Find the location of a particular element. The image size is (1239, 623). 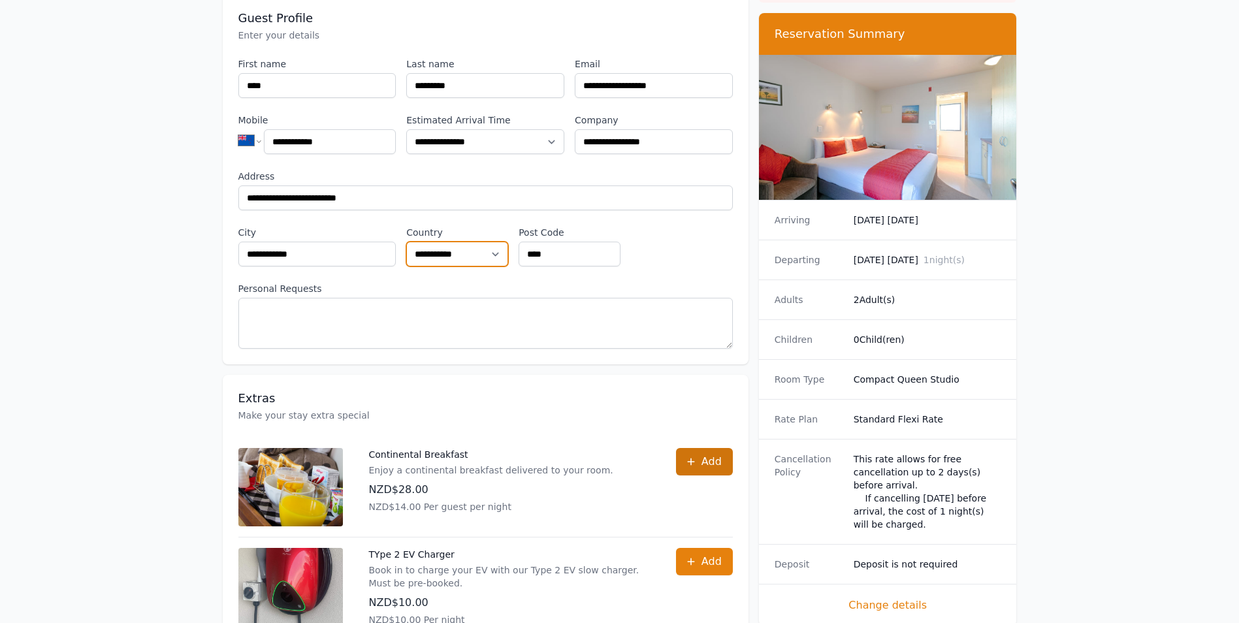

dd: Compact Queen Studio is located at coordinates (928, 380).